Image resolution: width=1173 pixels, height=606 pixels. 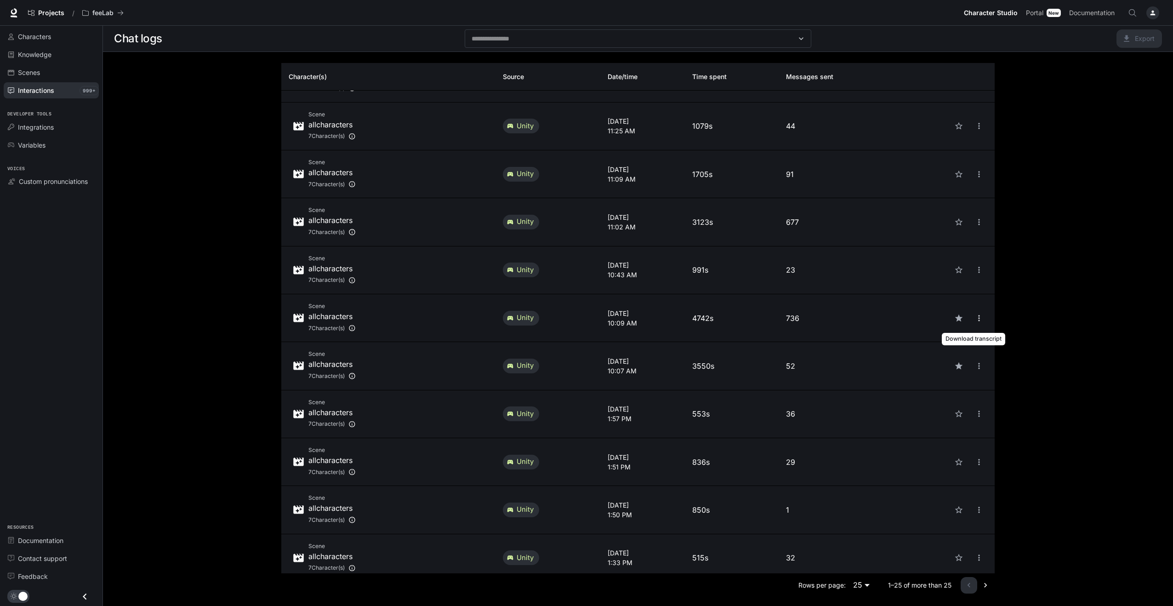 I want to click on p: 11:09 AM, so click(x=642, y=179).